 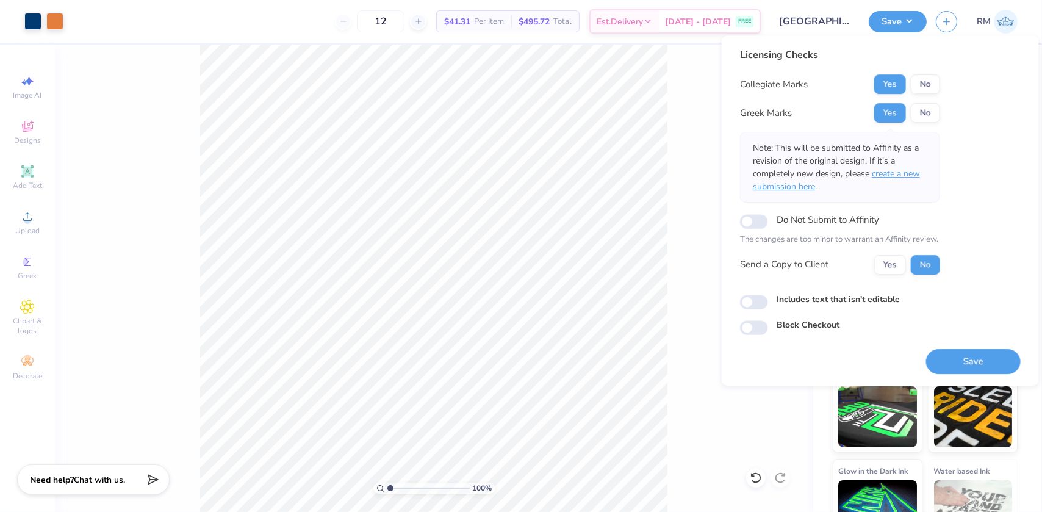 I want to click on span: RM, so click(x=984, y=21).